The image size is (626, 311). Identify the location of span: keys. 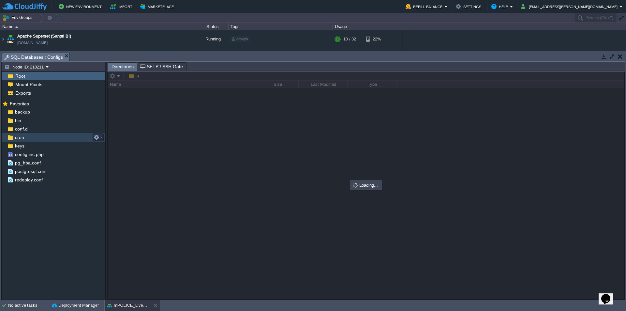
(20, 146).